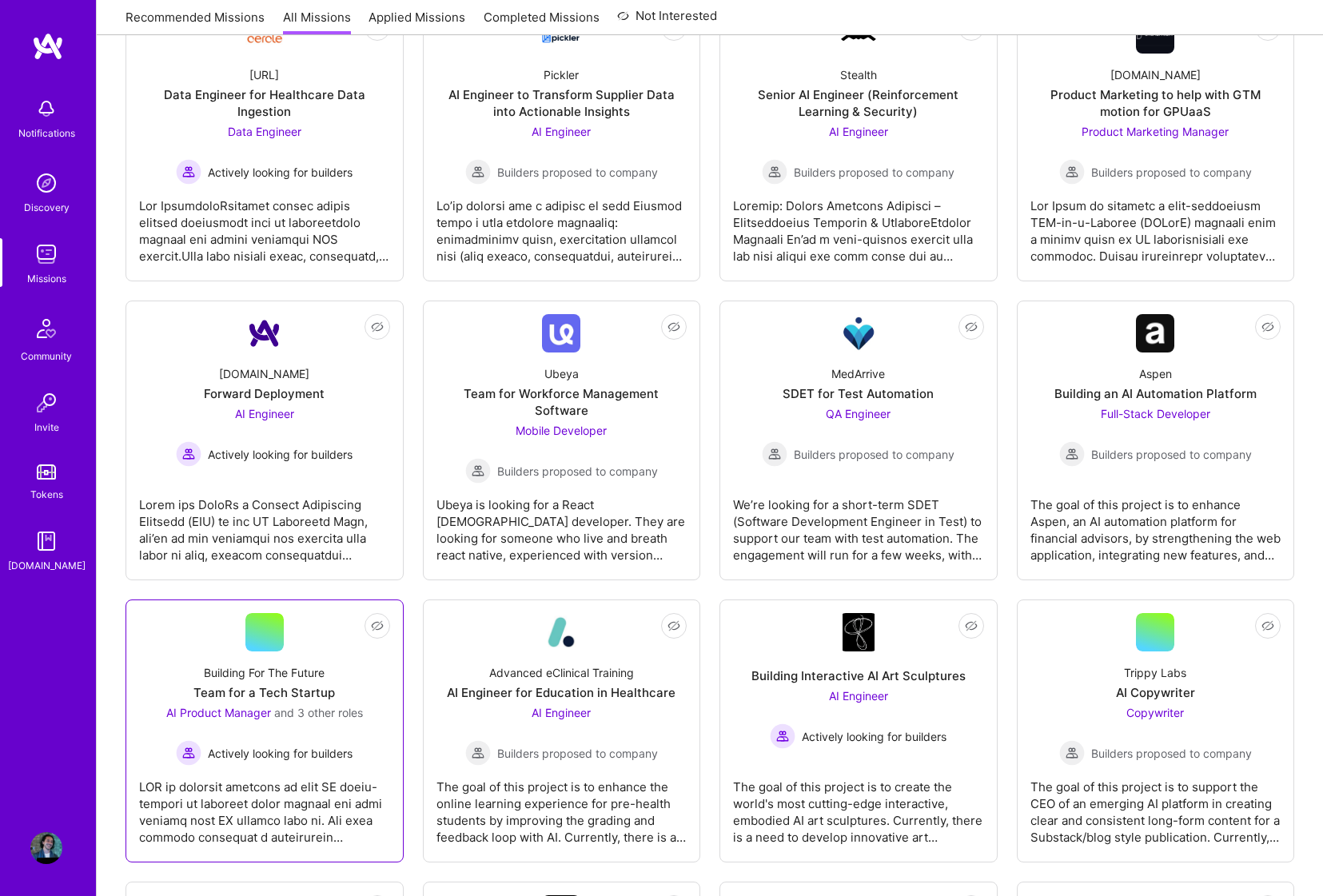  Describe the element at coordinates (858, 731) in the screenshot. I see `a: Company LogoBuilding Interactive AI Art SculpturesAI Engineer Actively looking for buildersActive...` at that location.